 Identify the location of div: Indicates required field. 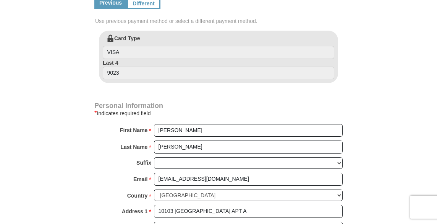
(219, 113).